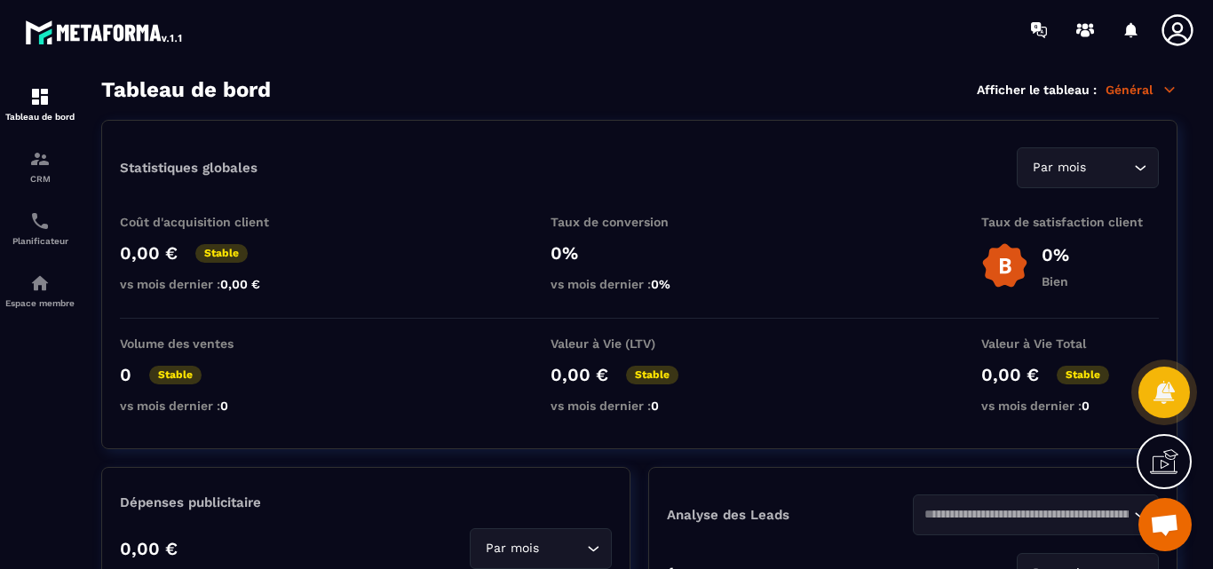 Image resolution: width=1213 pixels, height=569 pixels. What do you see at coordinates (40, 303) in the screenshot?
I see `p: Espace membre` at bounding box center [40, 303].